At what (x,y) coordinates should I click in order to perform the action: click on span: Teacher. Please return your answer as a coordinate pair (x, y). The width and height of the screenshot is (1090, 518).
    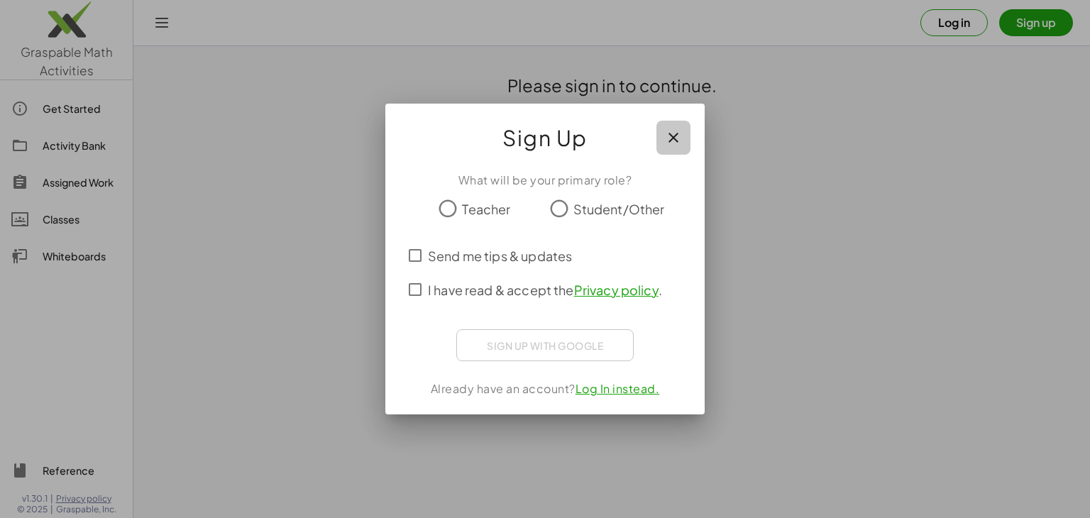
    Looking at the image, I should click on (486, 209).